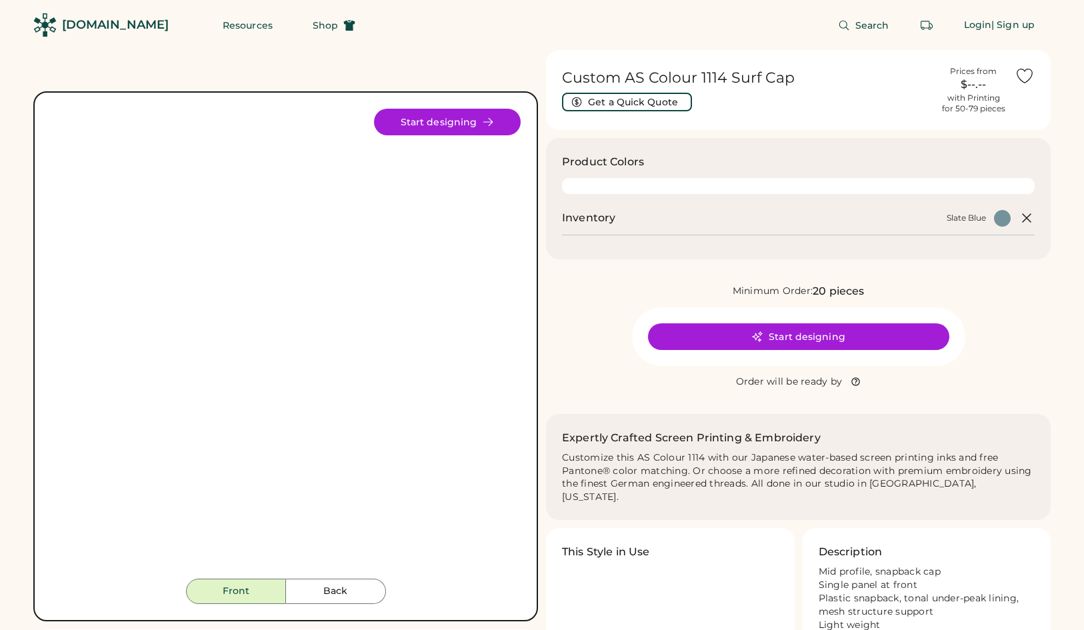 The width and height of the screenshot is (1084, 630). What do you see at coordinates (627, 102) in the screenshot?
I see `button: Get a Quick Quote` at bounding box center [627, 102].